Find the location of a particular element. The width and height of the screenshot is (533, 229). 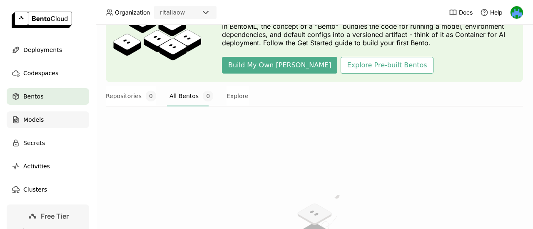

span: Activities is located at coordinates (37, 167).